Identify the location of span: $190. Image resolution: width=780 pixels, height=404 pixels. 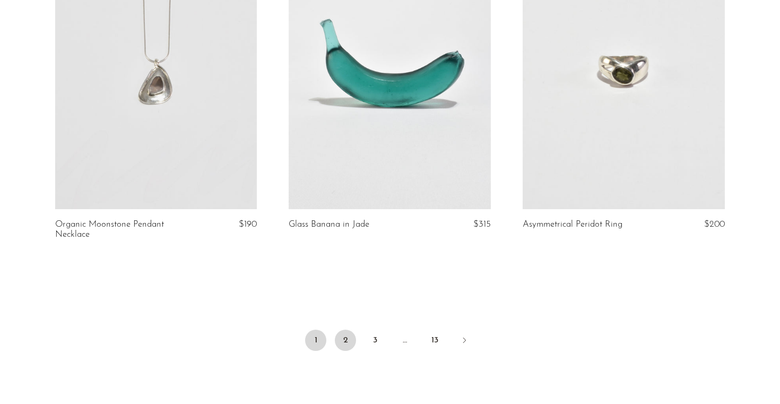
(248, 224).